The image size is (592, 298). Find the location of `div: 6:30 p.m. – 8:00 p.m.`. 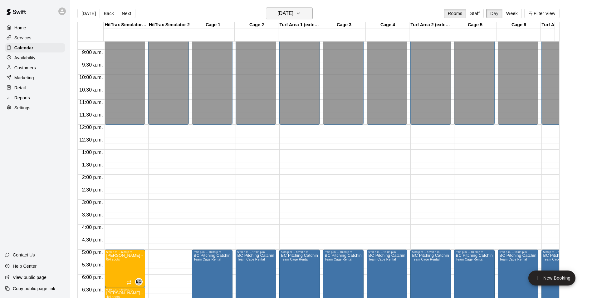

div: 6:30 p.m. – 8:00 p.m. is located at coordinates (125, 289).